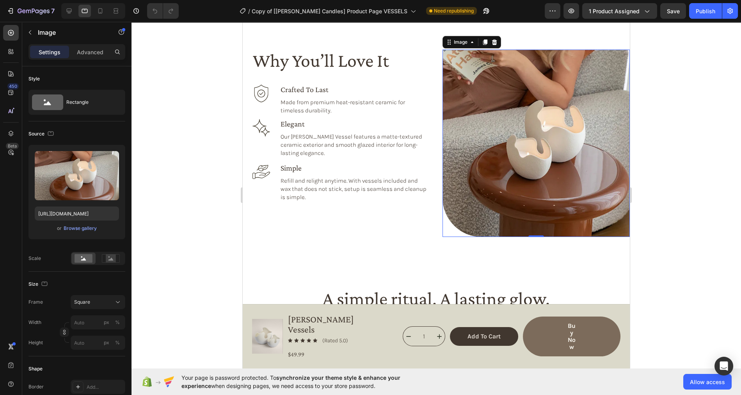 This screenshot has width=741, height=395. What do you see at coordinates (98, 39) in the screenshot?
I see `h2: Why You’ll Love It` at bounding box center [98, 39].